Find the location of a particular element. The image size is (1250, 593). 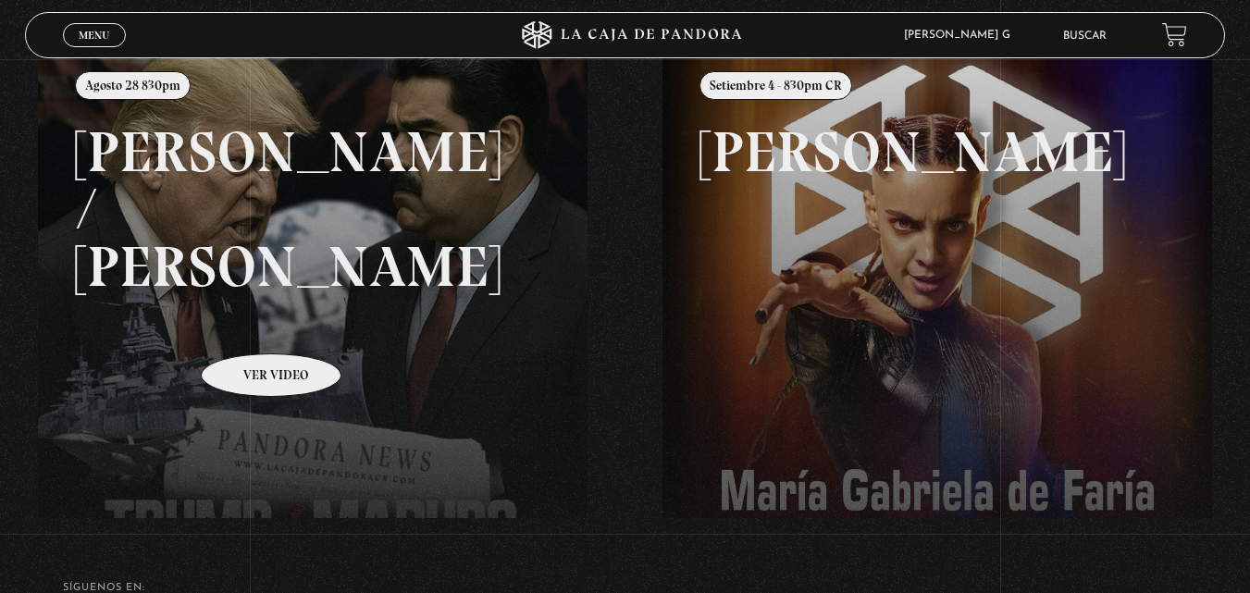

span: Menu is located at coordinates (93, 35).